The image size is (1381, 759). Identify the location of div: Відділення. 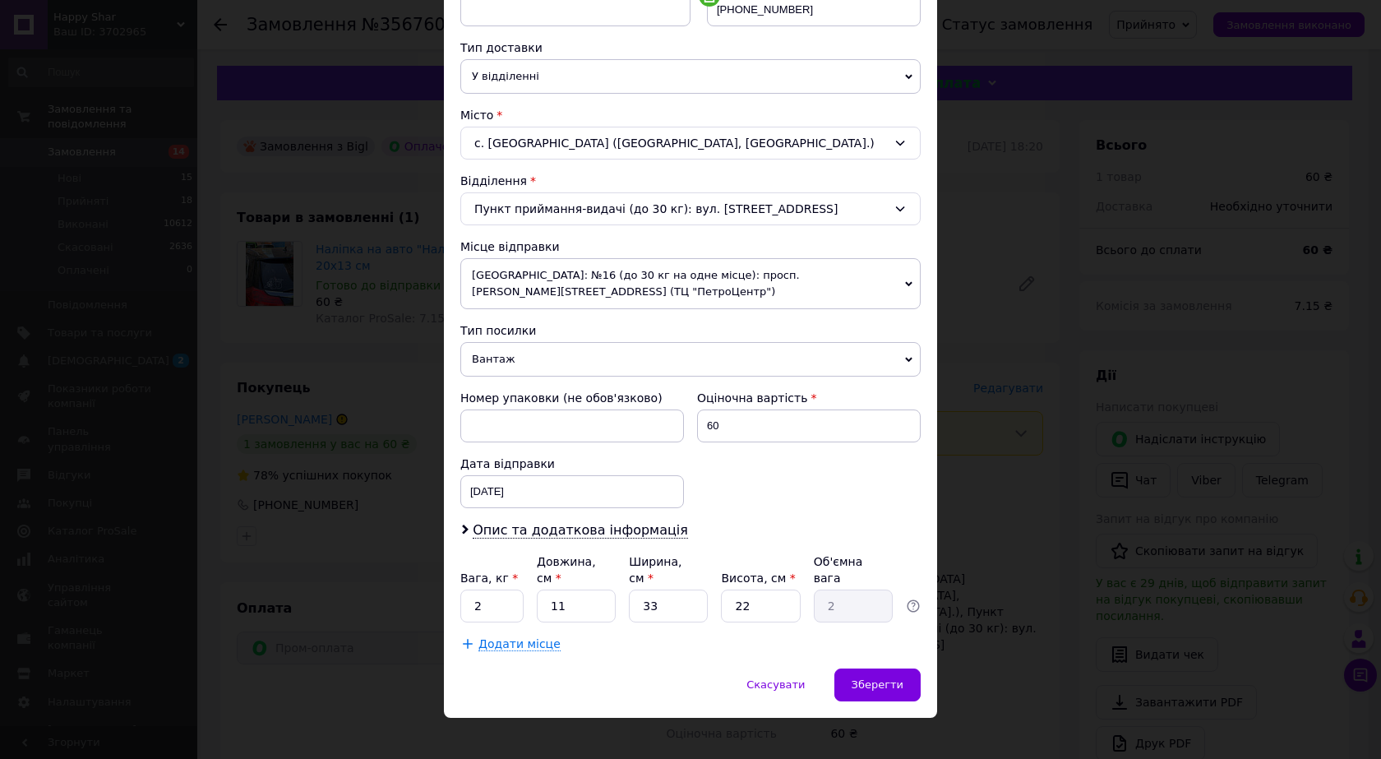
(691, 181).